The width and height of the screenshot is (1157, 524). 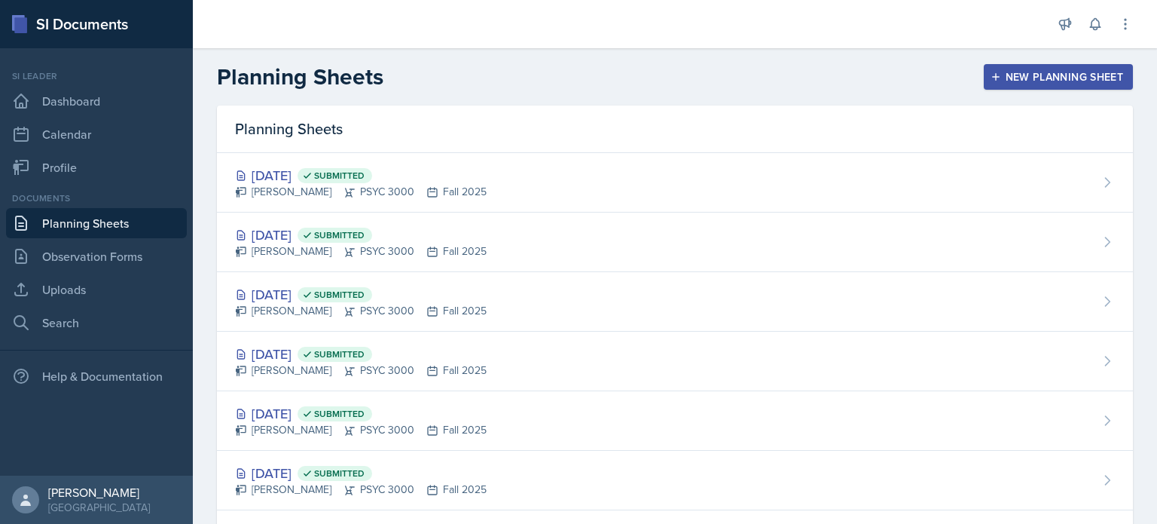 What do you see at coordinates (96, 223) in the screenshot?
I see `a: Planning Sheets` at bounding box center [96, 223].